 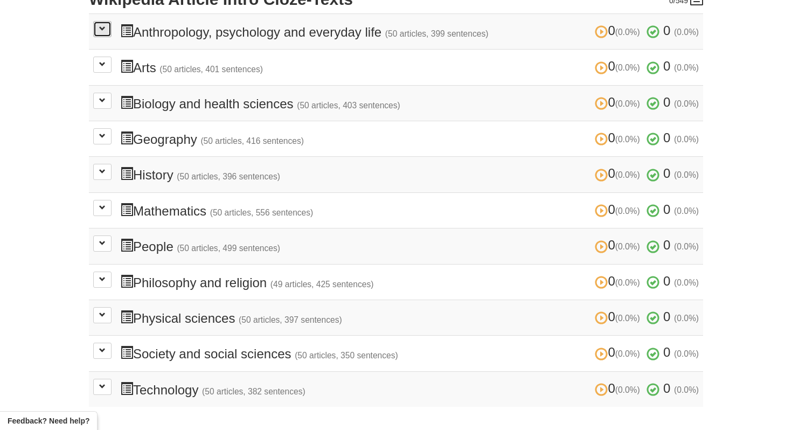 I want to click on h3: Technology, so click(x=409, y=389).